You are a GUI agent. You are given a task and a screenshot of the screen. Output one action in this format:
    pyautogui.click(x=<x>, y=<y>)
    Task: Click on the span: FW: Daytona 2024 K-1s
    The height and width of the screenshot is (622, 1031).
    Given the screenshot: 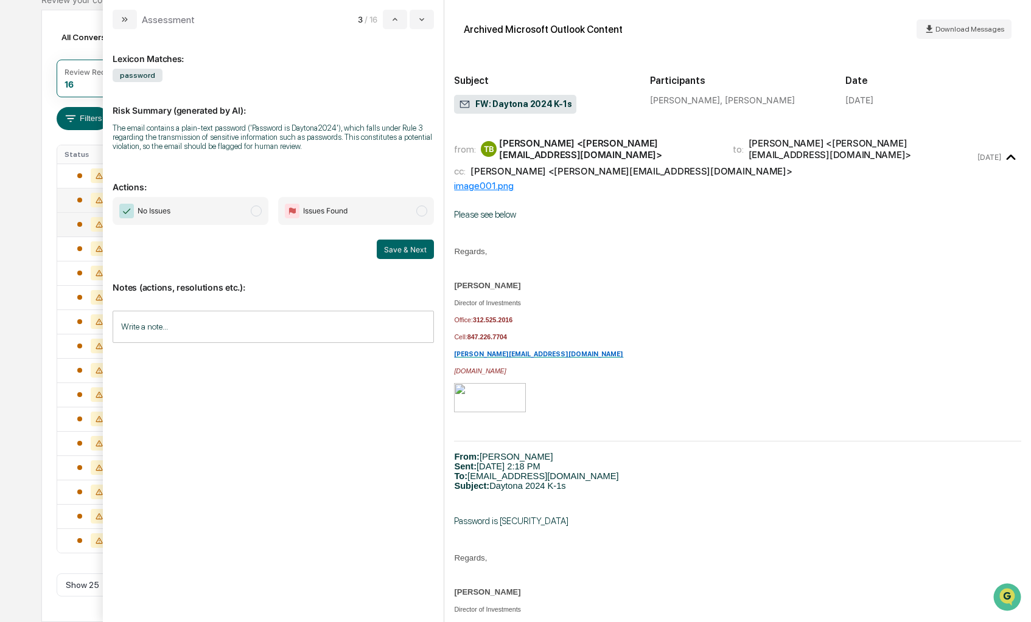 What is the action you would take?
    pyautogui.click(x=515, y=105)
    